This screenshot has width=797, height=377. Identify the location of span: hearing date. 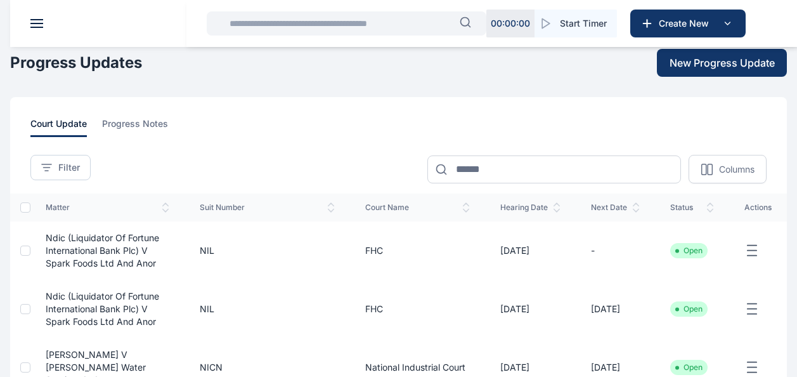
(530, 207).